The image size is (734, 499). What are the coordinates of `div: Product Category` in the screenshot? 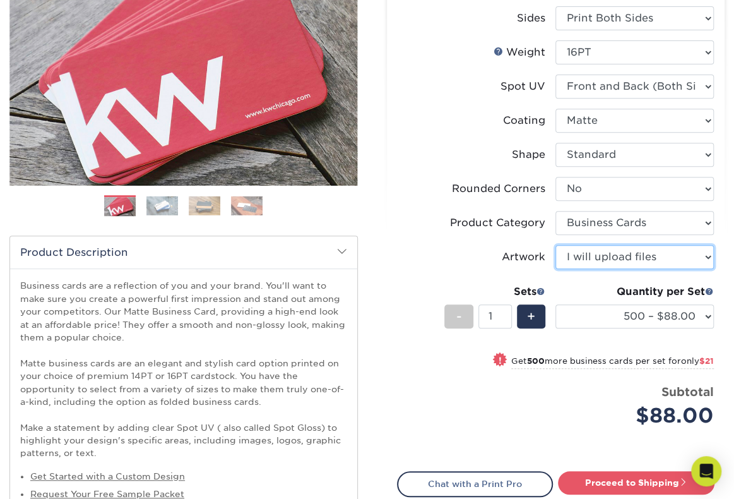 It's located at (497, 223).